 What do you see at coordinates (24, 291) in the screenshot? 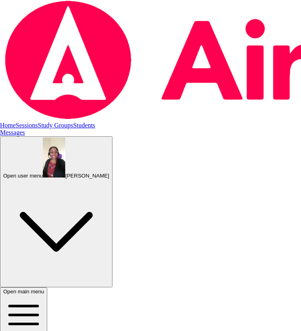
I see `span: Open main menu` at bounding box center [24, 291].